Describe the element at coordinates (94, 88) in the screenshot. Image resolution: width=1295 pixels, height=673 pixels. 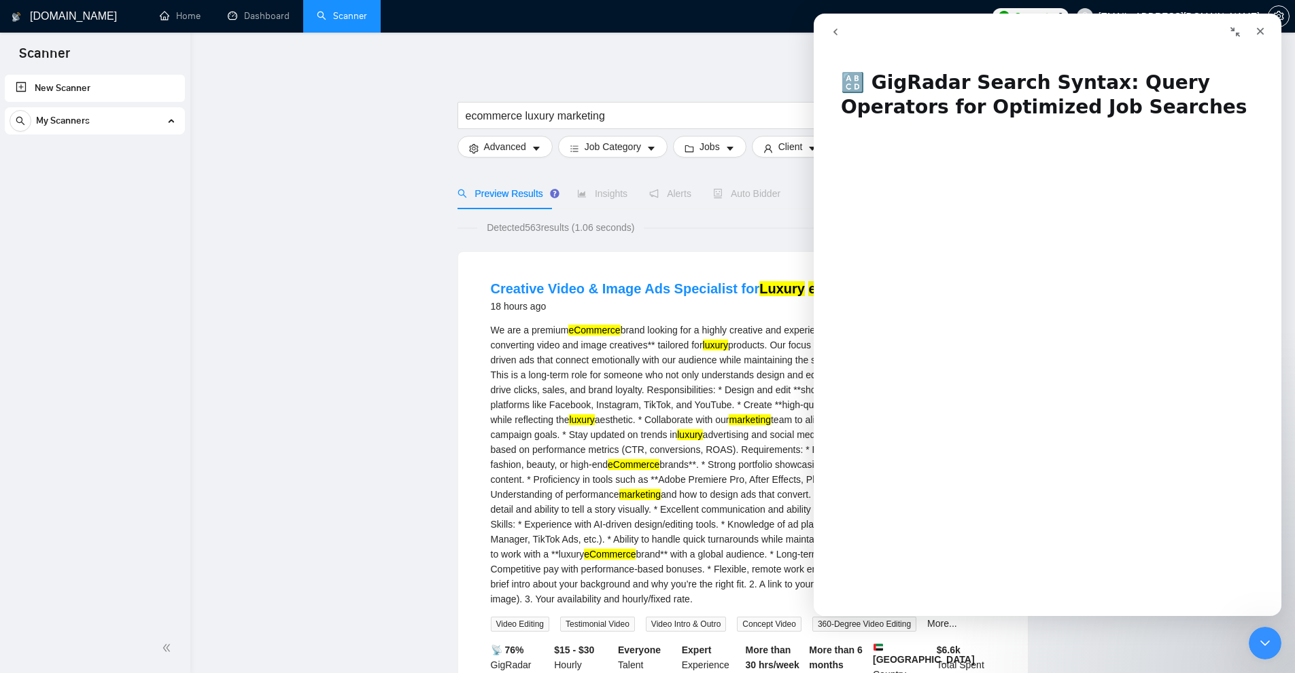
I see `a: New Scanner` at that location.